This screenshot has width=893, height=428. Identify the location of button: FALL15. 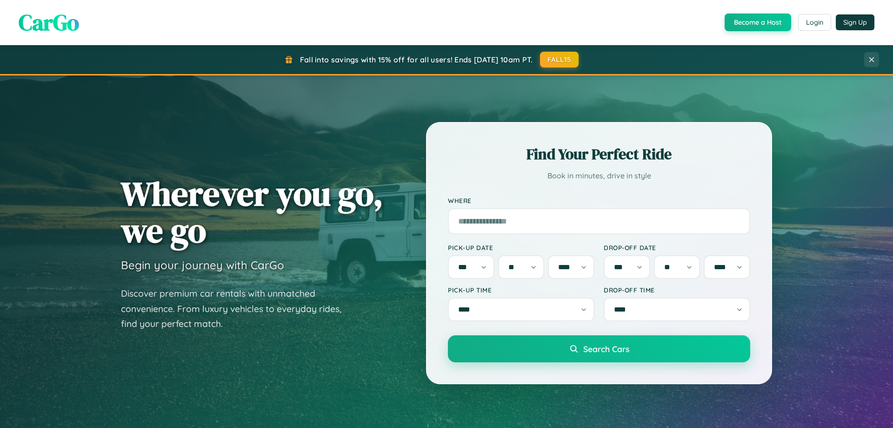
(560, 60).